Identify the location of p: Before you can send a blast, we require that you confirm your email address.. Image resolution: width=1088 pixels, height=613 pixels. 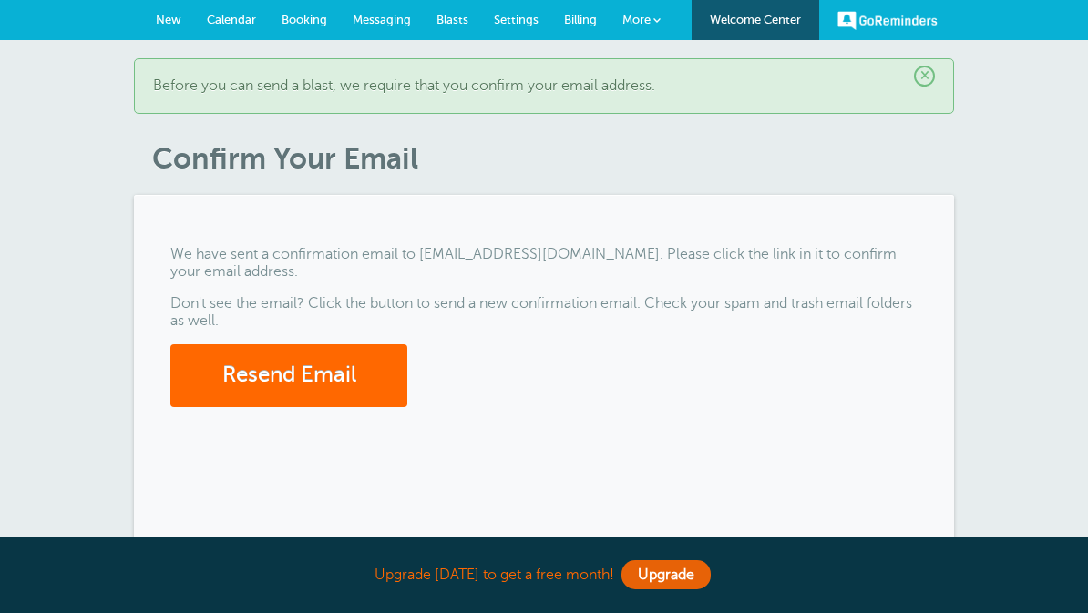
(544, 86).